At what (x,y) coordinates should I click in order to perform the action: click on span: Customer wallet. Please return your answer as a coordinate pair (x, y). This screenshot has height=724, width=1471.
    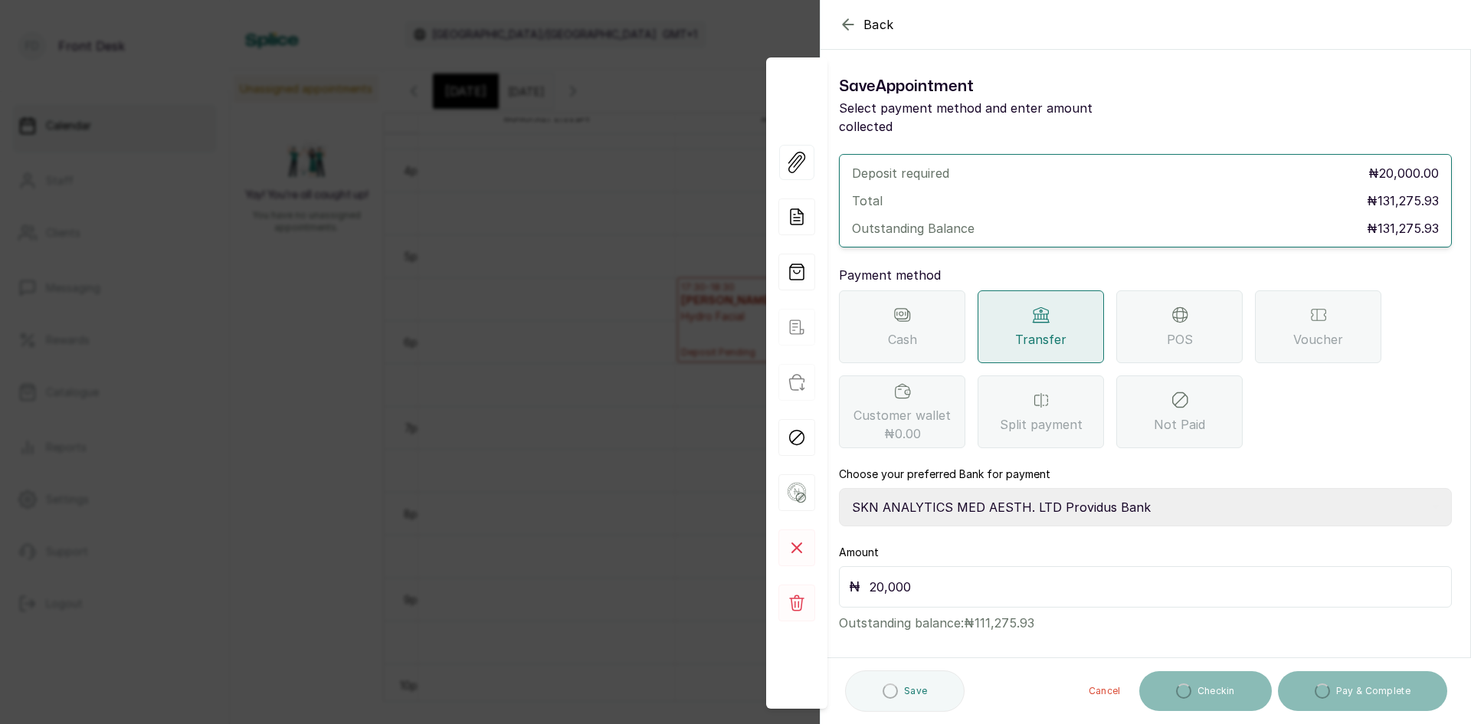
    Looking at the image, I should click on (902, 424).